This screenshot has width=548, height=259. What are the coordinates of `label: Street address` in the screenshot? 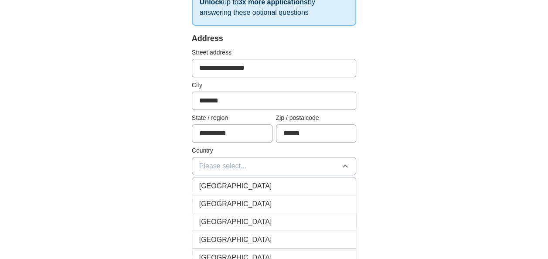 It's located at (274, 52).